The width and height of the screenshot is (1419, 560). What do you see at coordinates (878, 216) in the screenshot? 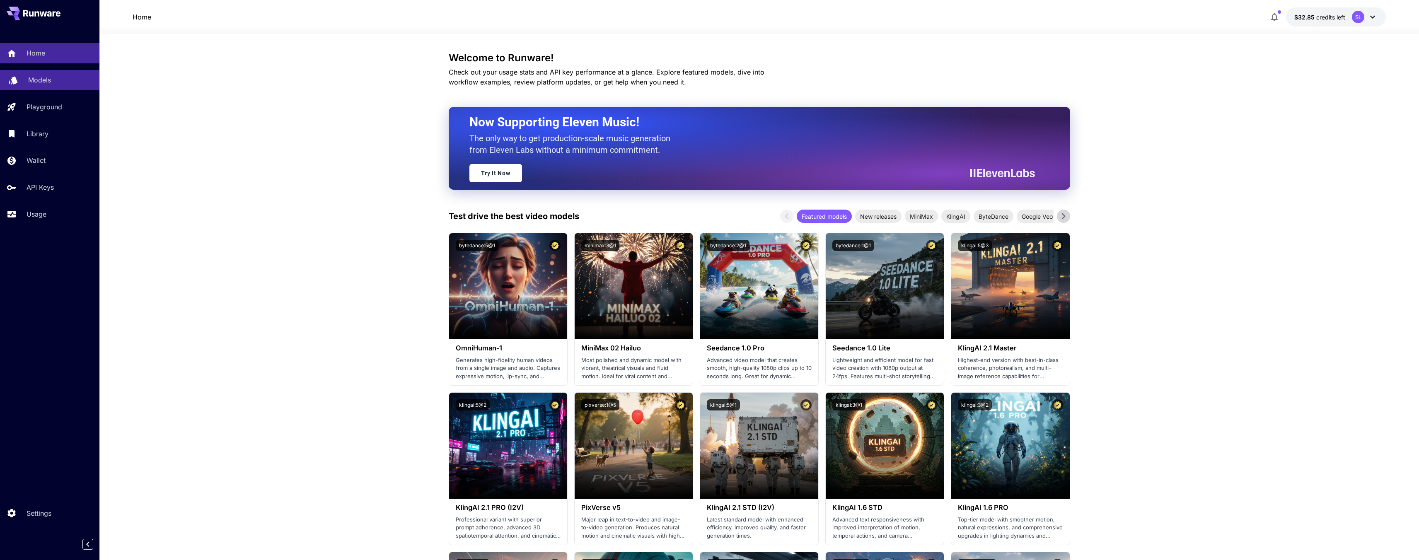
I see `span: New releases` at bounding box center [878, 216].